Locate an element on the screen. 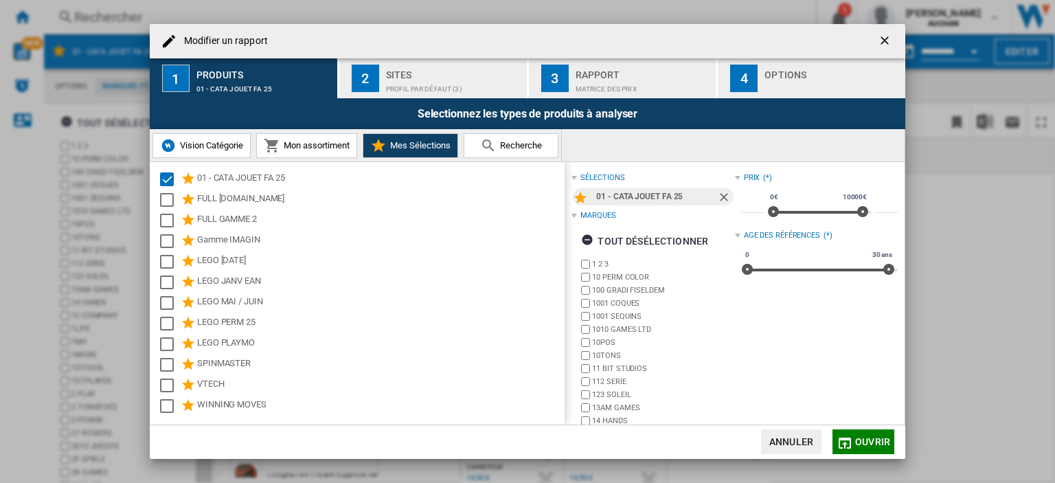  div: Options is located at coordinates (832, 71).